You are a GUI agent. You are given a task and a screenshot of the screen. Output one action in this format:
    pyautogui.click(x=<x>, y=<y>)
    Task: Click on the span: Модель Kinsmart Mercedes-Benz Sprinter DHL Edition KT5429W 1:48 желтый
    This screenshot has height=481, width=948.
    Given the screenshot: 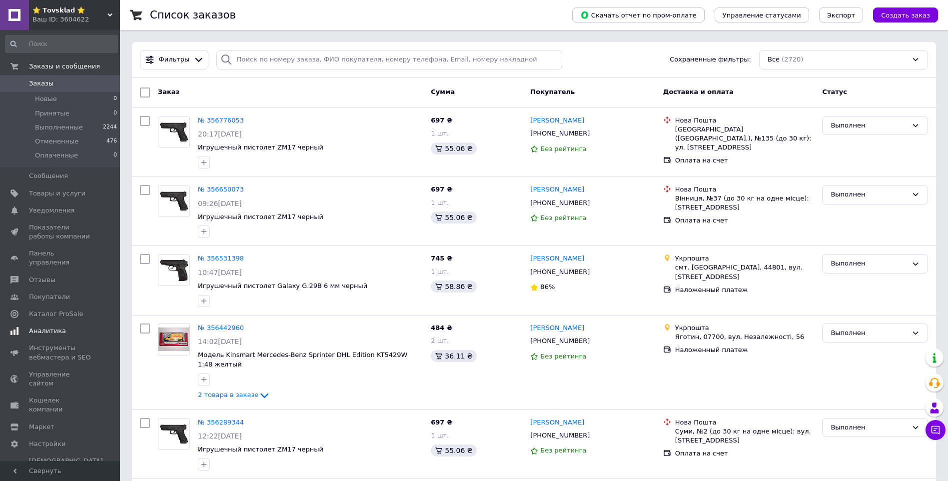 What is the action you would take?
    pyautogui.click(x=302, y=359)
    